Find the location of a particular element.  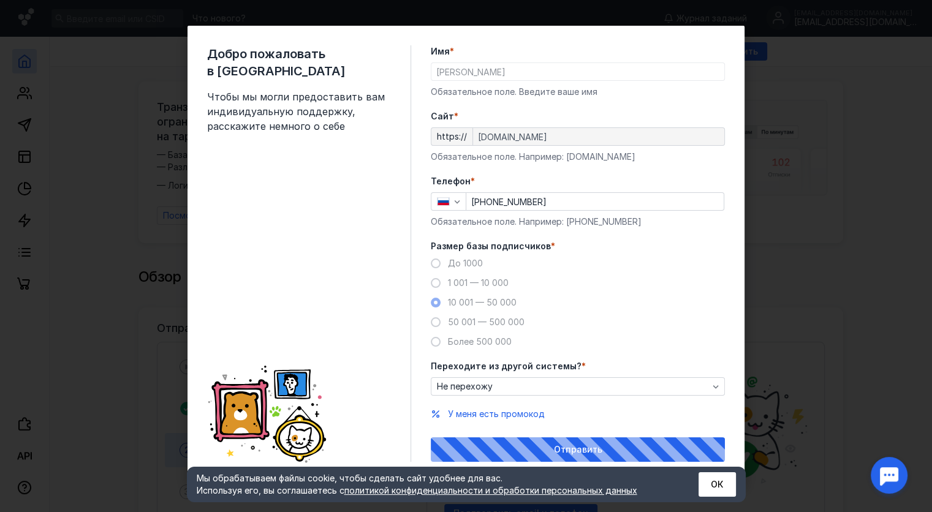

button: Не перехожу is located at coordinates (578, 387).